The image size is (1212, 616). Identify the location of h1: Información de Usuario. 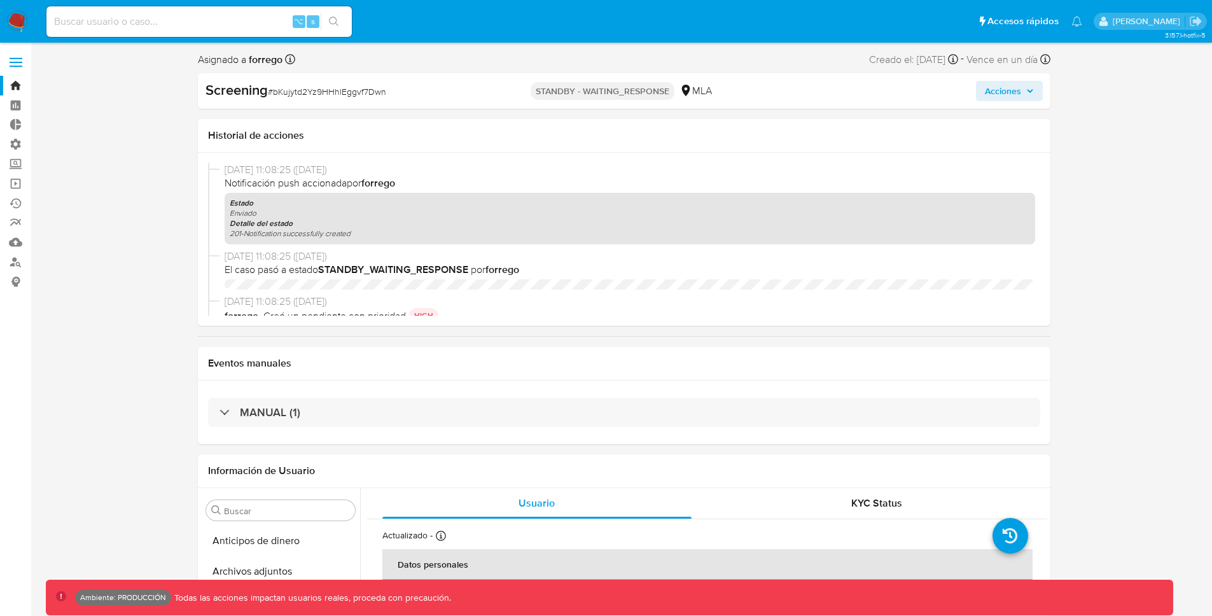
(262, 471).